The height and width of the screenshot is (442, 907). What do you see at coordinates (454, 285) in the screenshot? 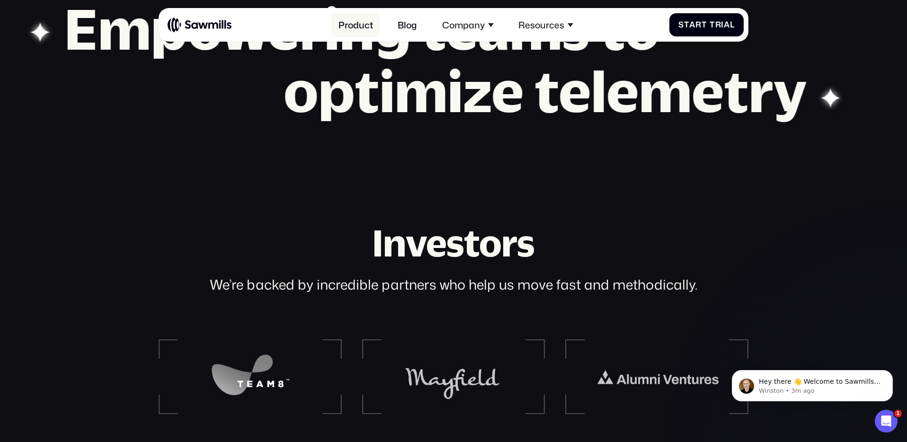
I see `div: We’re backed by incredible partners who help us move fast and methodically.` at bounding box center [454, 285].